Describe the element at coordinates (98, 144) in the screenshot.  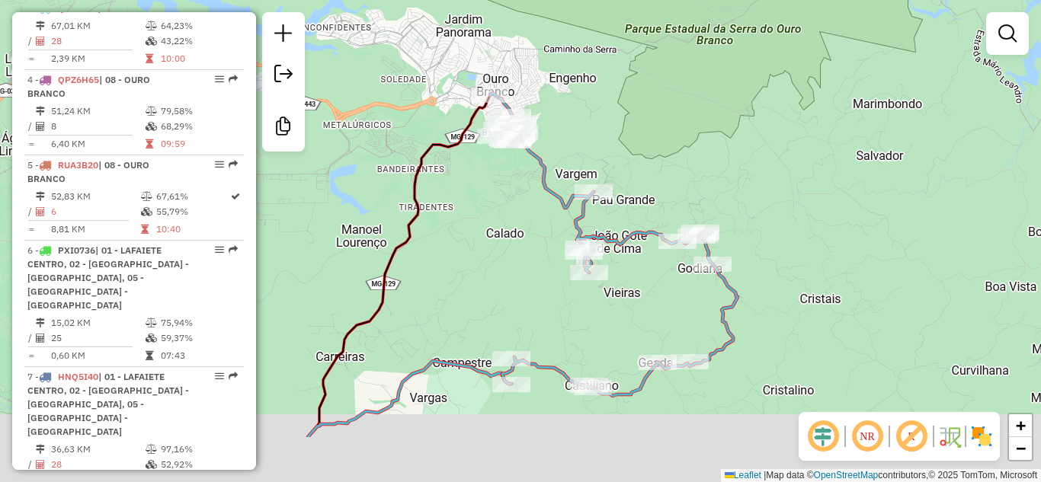
I see `td: 6,40 KM` at that location.